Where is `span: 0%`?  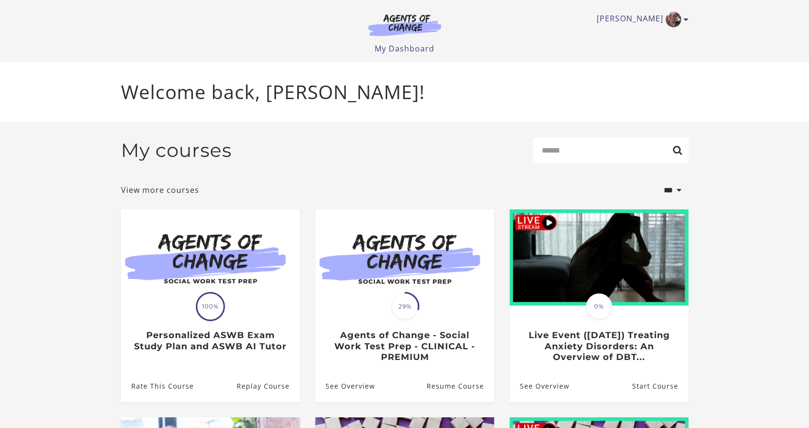
span: 0% is located at coordinates (599, 306).